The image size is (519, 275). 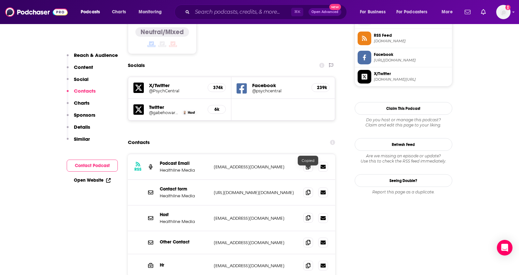 I want to click on svg: Add a profile image, so click(x=508, y=7).